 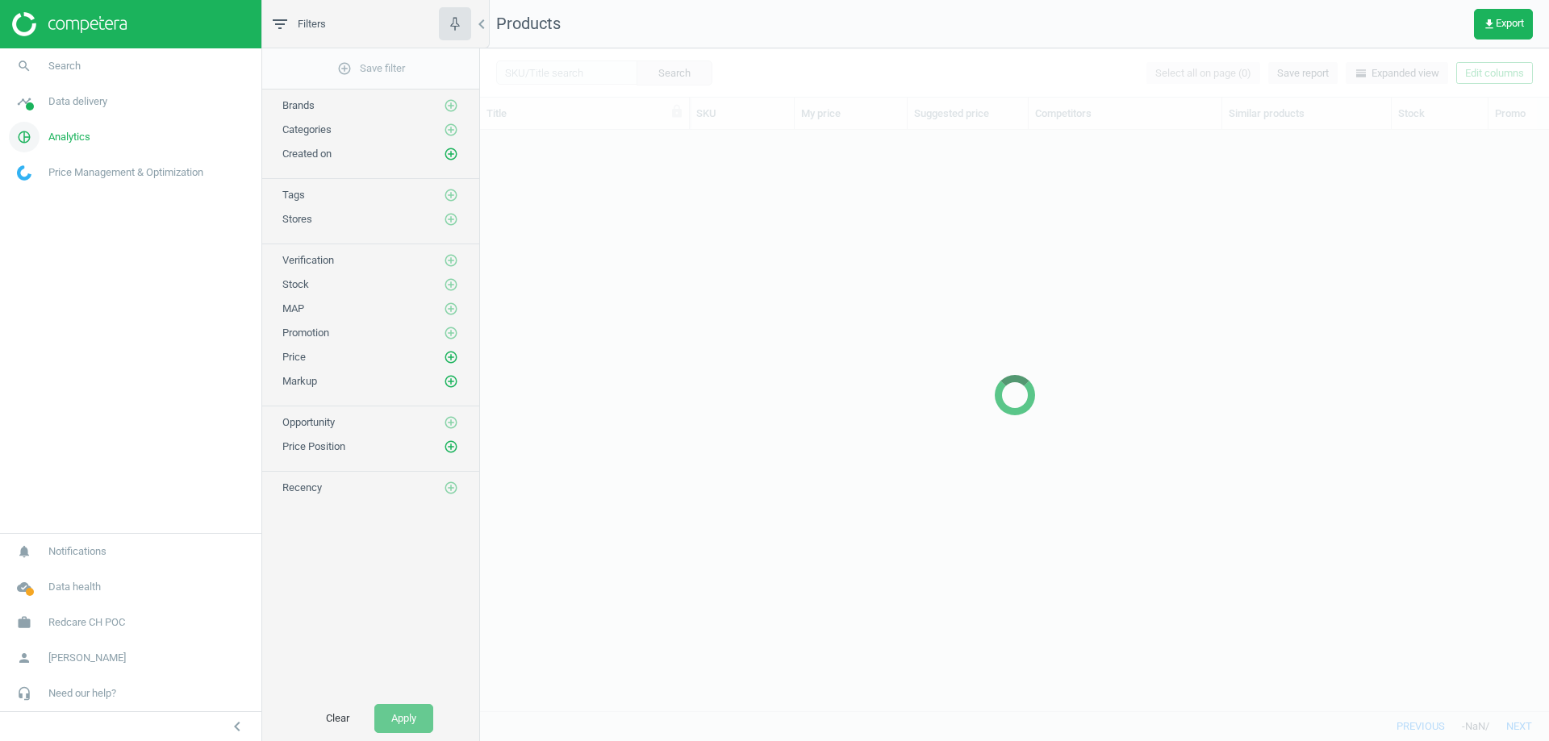 What do you see at coordinates (294, 194) in the screenshot?
I see `span: Tags` at bounding box center [294, 194].